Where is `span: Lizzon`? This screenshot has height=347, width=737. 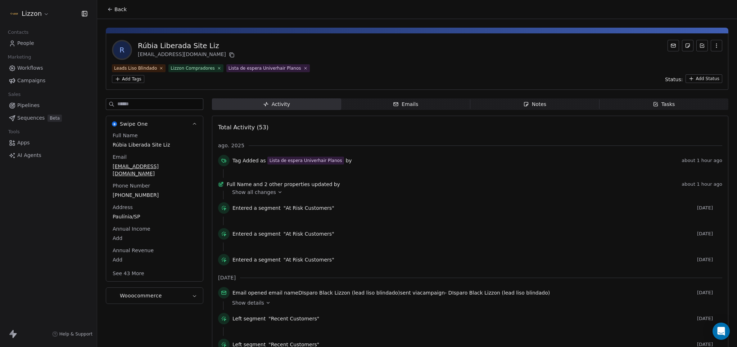
span: Lizzon is located at coordinates (32, 14).